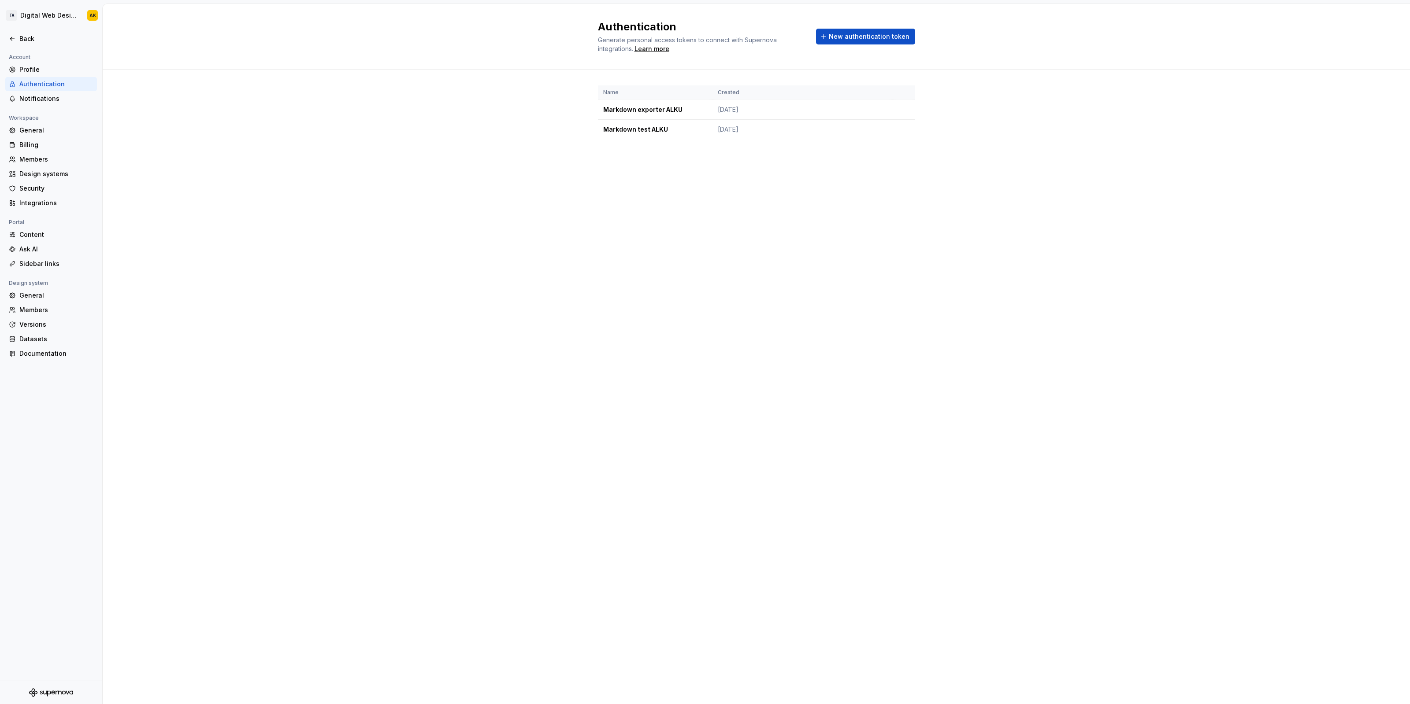 The width and height of the screenshot is (1410, 704). What do you see at coordinates (56, 354) in the screenshot?
I see `div: Documentation` at bounding box center [56, 354].